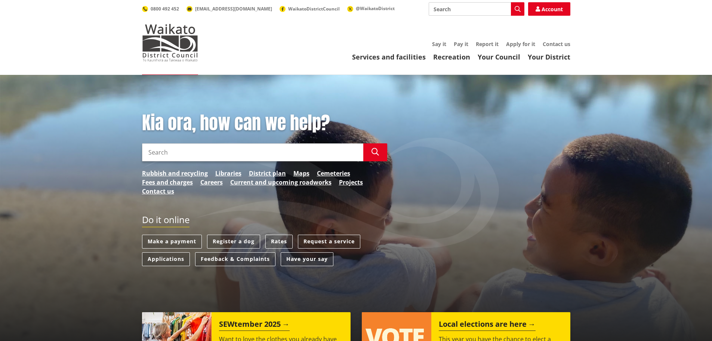  What do you see at coordinates (549, 9) in the screenshot?
I see `a: Account` at bounding box center [549, 9].